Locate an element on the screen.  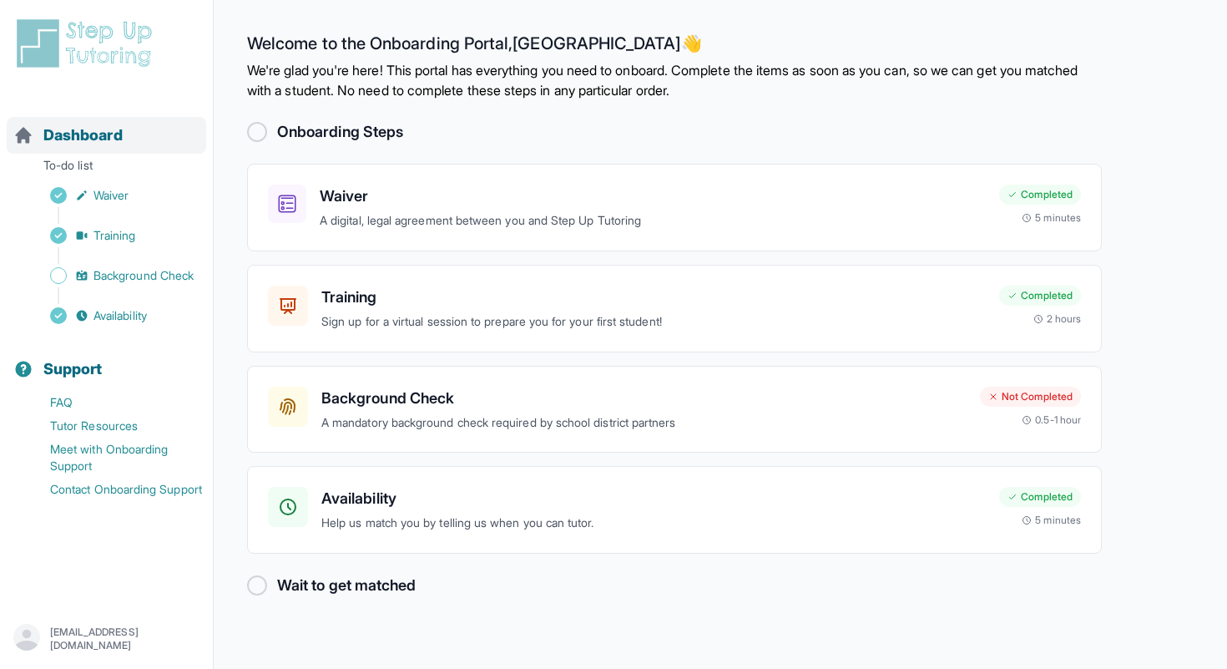
h2: Onboarding Steps is located at coordinates (340, 132).